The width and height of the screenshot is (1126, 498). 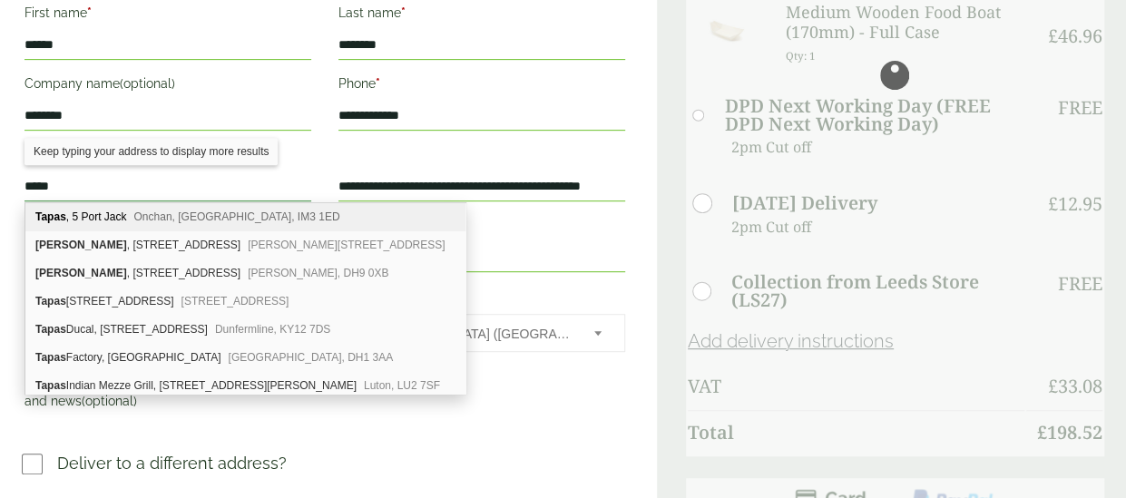 I want to click on label: Country/Region, so click(x=482, y=299).